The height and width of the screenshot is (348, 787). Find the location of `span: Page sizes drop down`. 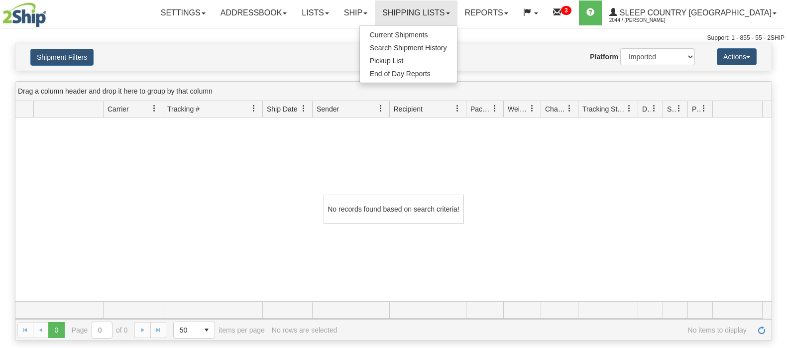

span: Page sizes drop down is located at coordinates (194, 330).